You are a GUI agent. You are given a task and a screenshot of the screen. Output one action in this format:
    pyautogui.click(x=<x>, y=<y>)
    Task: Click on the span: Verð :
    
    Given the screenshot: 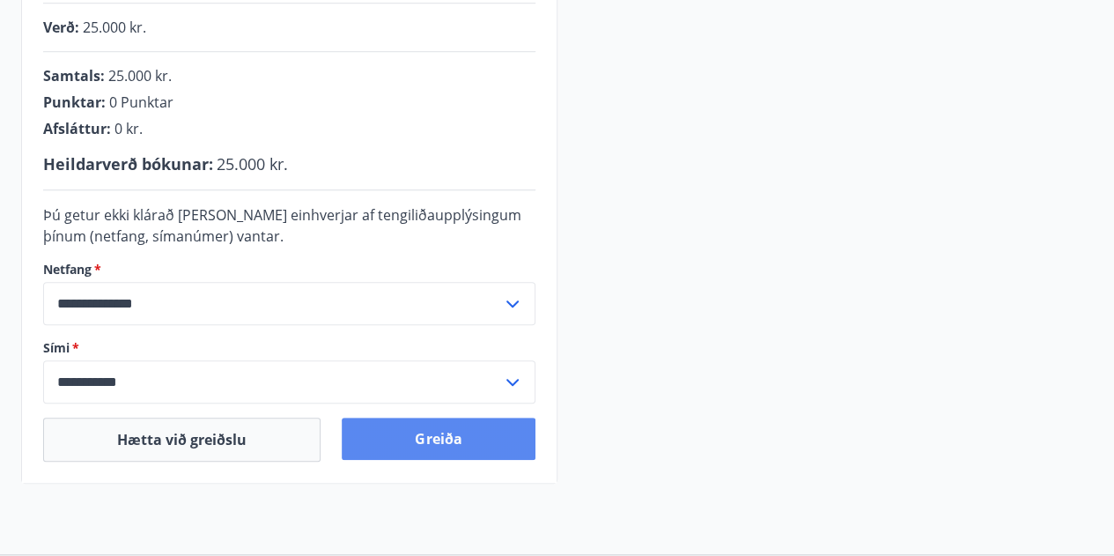 What is the action you would take?
    pyautogui.click(x=61, y=27)
    